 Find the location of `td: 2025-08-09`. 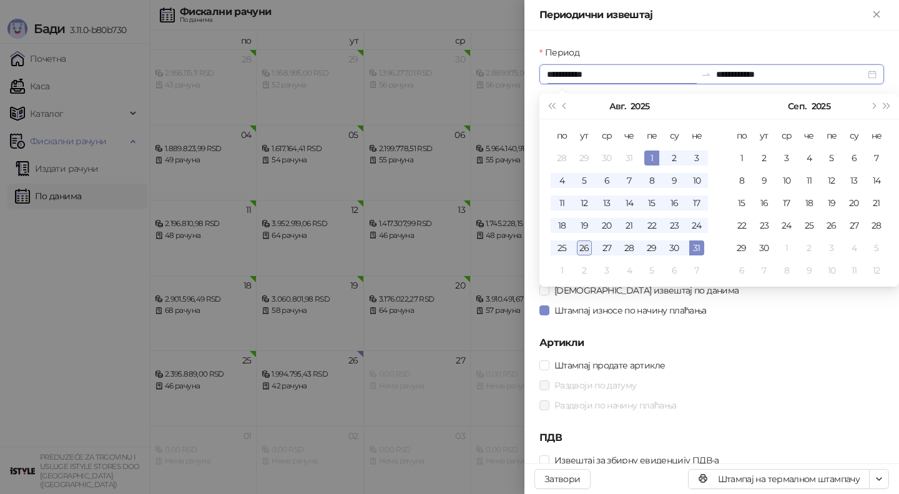

td: 2025-08-09 is located at coordinates (674, 180).